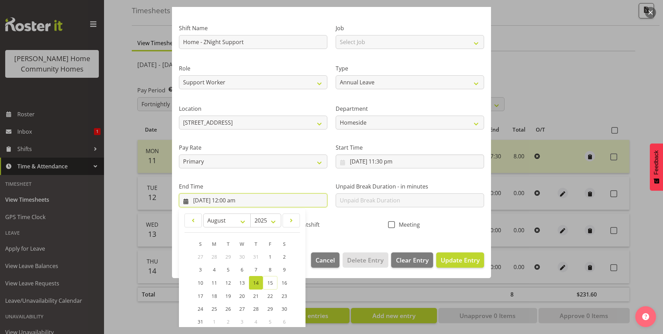 The height and width of the screenshot is (334, 663). I want to click on button: Delete Entry, so click(365, 260).